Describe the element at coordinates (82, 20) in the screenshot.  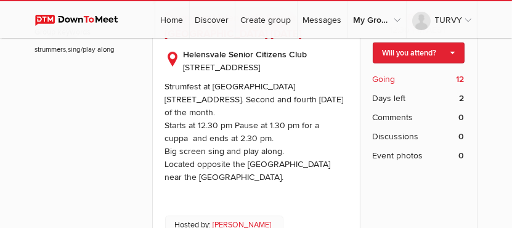
I see `img: DownToMeet` at that location.